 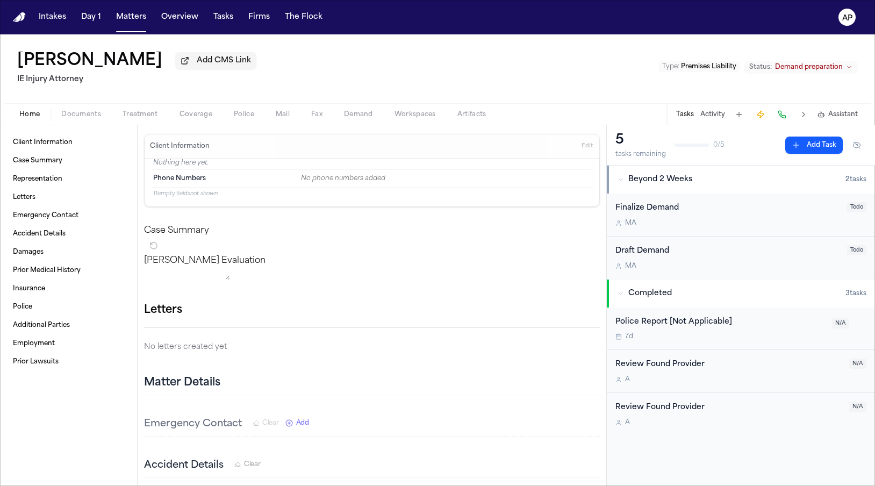 I want to click on a: Firms, so click(x=259, y=17).